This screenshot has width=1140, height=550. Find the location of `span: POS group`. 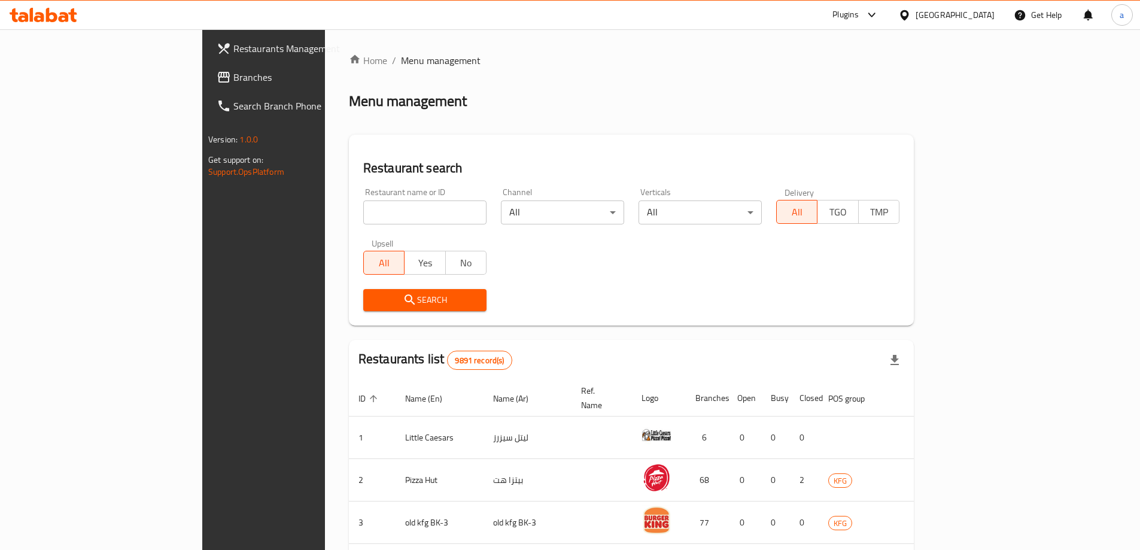

span: POS group is located at coordinates (854, 399).